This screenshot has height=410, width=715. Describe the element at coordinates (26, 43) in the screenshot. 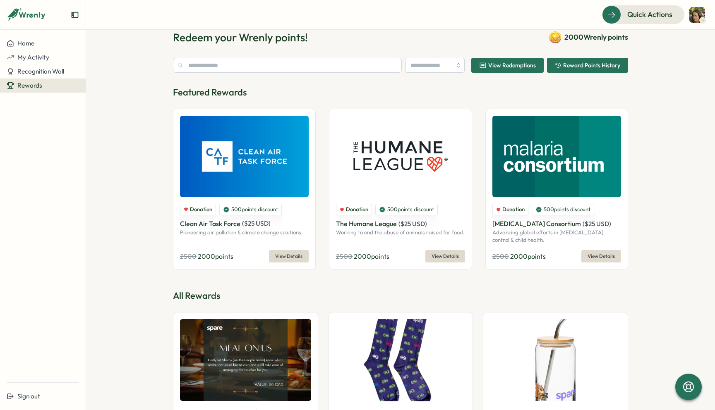

I see `span: Home` at that location.